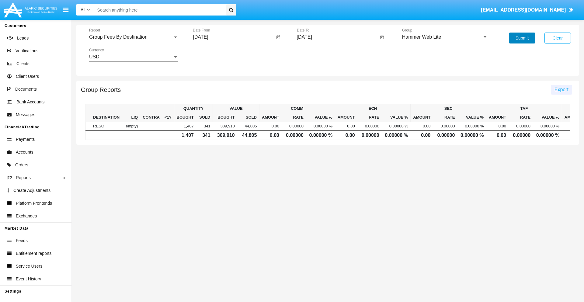 Image resolution: width=584 pixels, height=302 pixels. Describe the element at coordinates (30, 102) in the screenshot. I see `span: Bank Accounts` at that location.